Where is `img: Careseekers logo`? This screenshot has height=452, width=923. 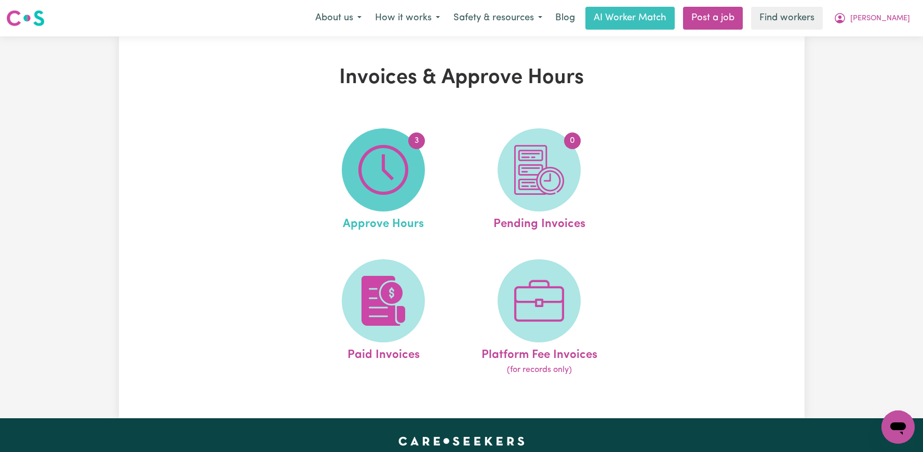
img: Careseekers logo is located at coordinates (25, 18).